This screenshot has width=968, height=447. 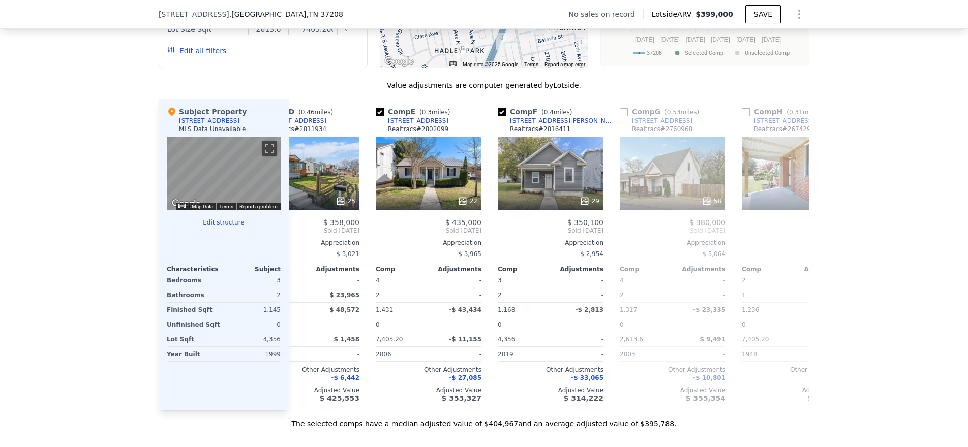 What do you see at coordinates (194, 295) in the screenshot?
I see `div: Bathrooms` at bounding box center [194, 295].